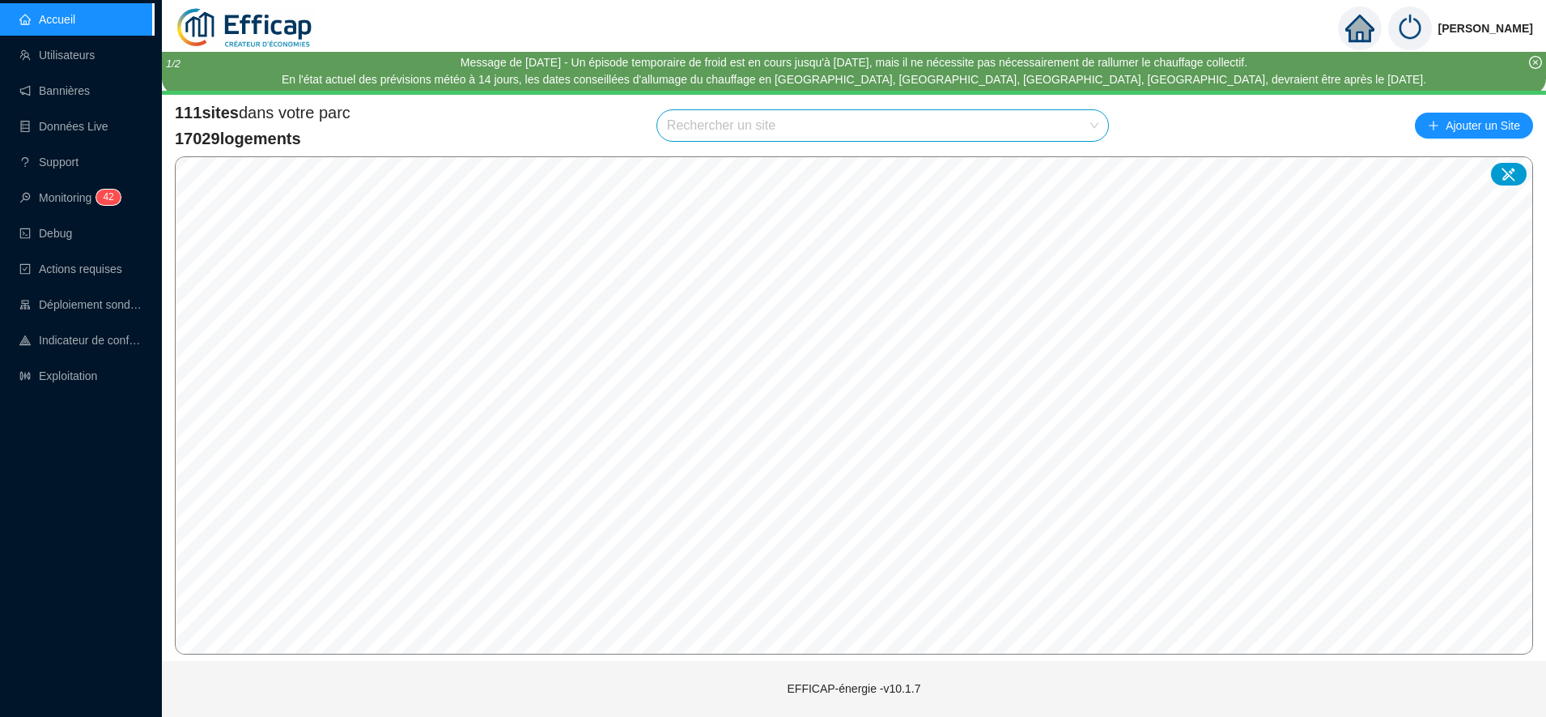  Describe the element at coordinates (111, 197) in the screenshot. I see `span: 2` at that location.